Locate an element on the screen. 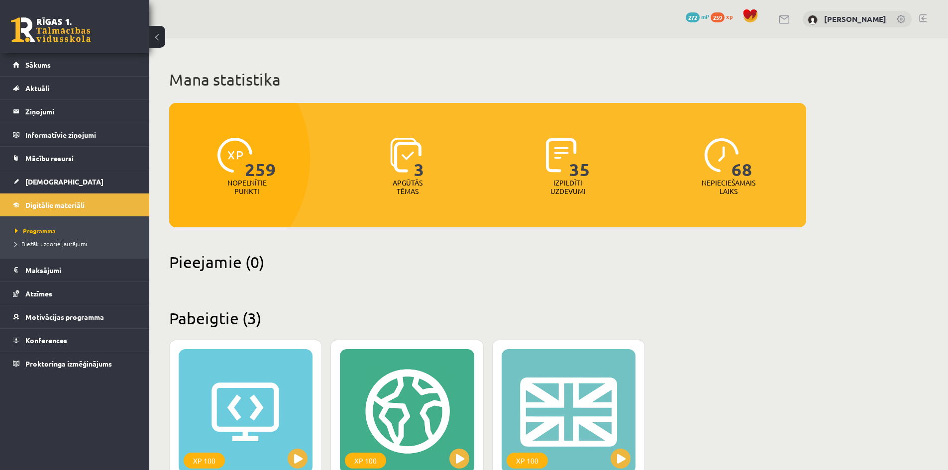 The width and height of the screenshot is (948, 470). span: Digitālie materiāli is located at coordinates (55, 205).